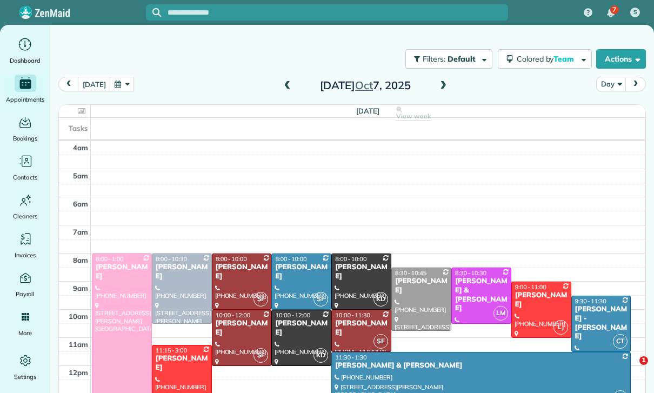 The width and height of the screenshot is (654, 393). What do you see at coordinates (110, 259) in the screenshot?
I see `span: 8:00 - 1:00` at bounding box center [110, 259].